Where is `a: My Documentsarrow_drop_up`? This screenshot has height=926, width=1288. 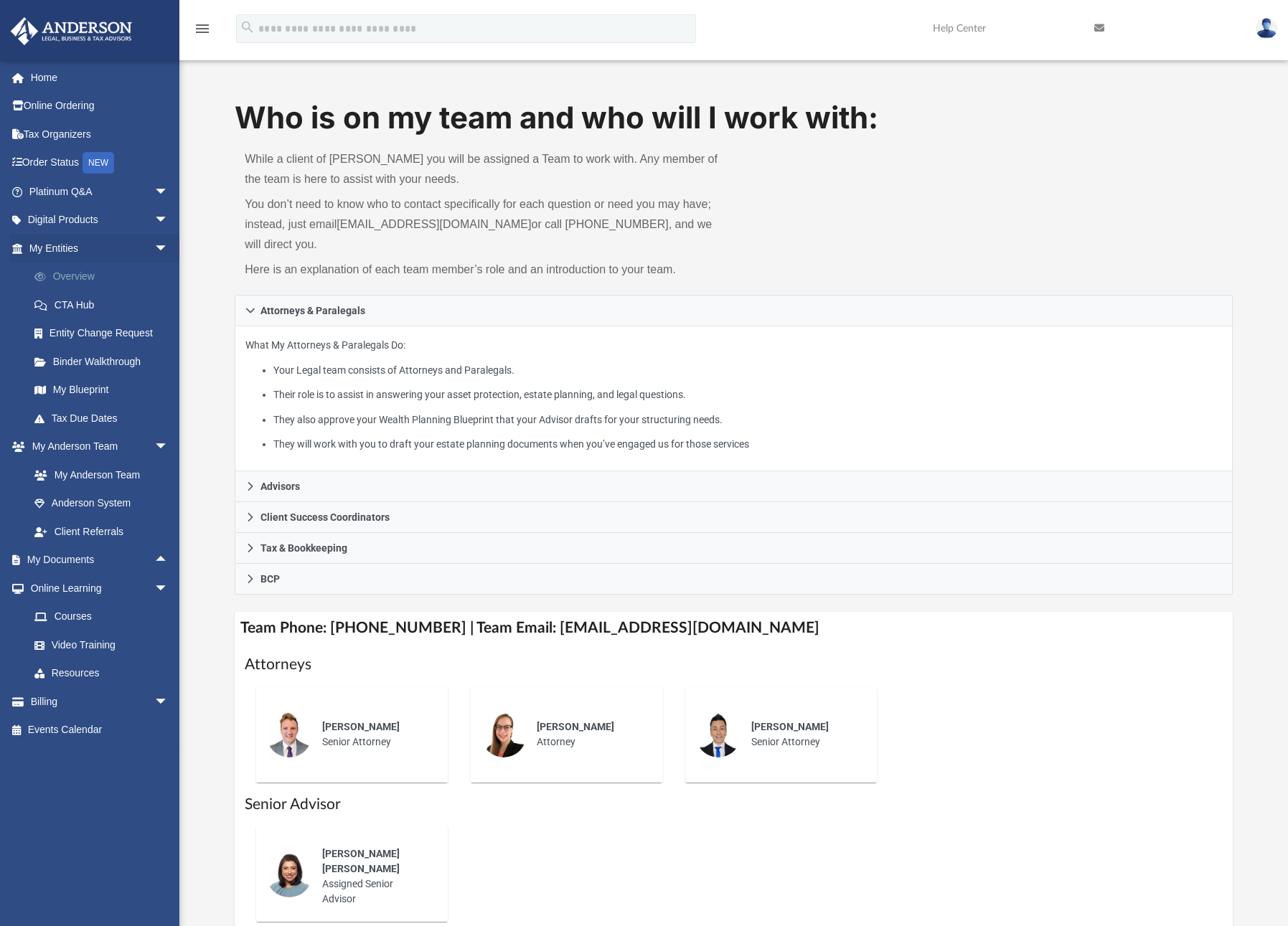 a: My Documentsarrow_drop_up is located at coordinates (96, 560).